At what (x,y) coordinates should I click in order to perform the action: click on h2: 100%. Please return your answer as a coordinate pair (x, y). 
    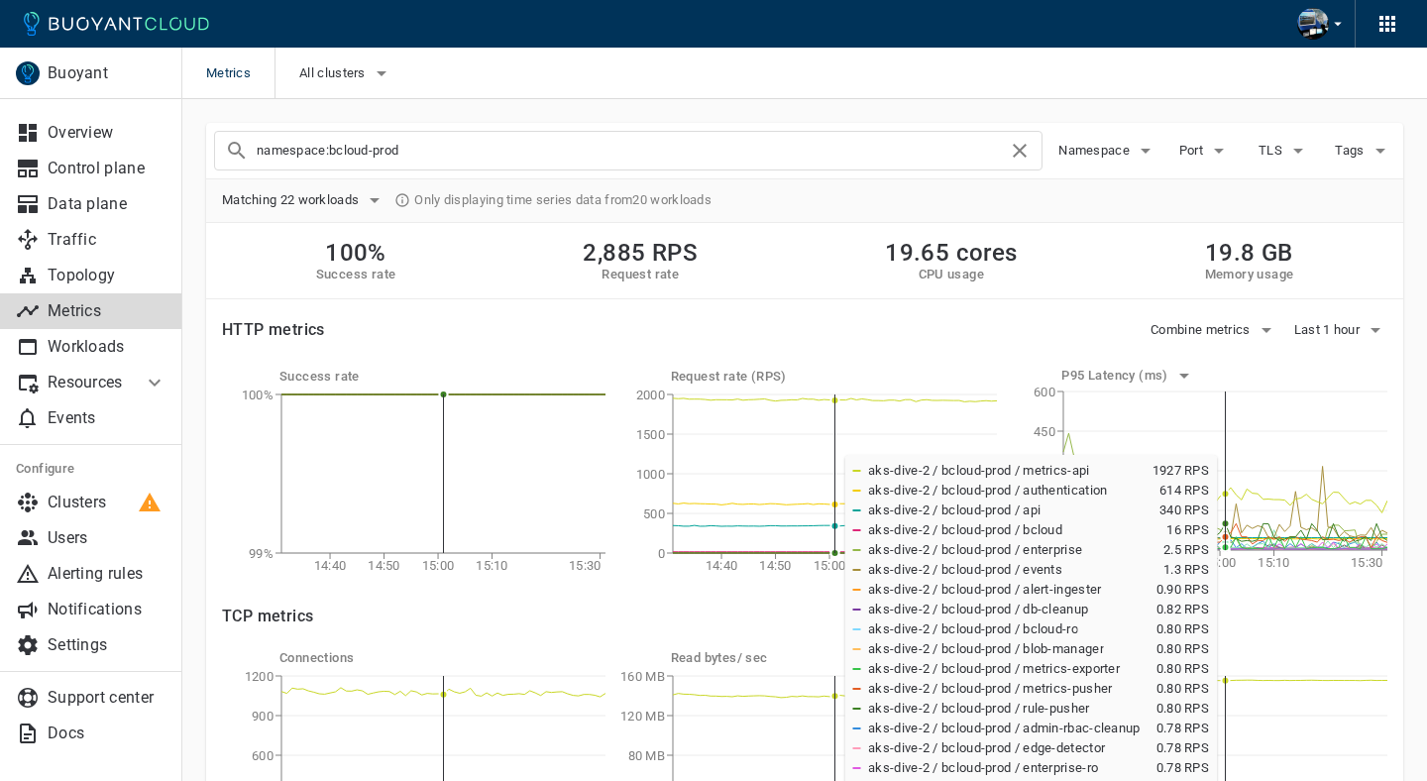
    Looking at the image, I should click on (356, 253).